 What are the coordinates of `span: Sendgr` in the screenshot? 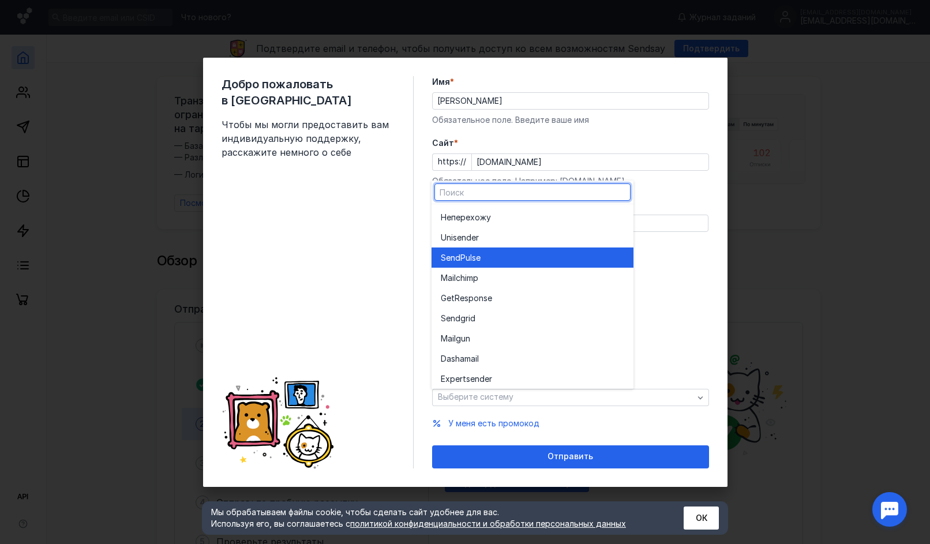 It's located at (455, 319).